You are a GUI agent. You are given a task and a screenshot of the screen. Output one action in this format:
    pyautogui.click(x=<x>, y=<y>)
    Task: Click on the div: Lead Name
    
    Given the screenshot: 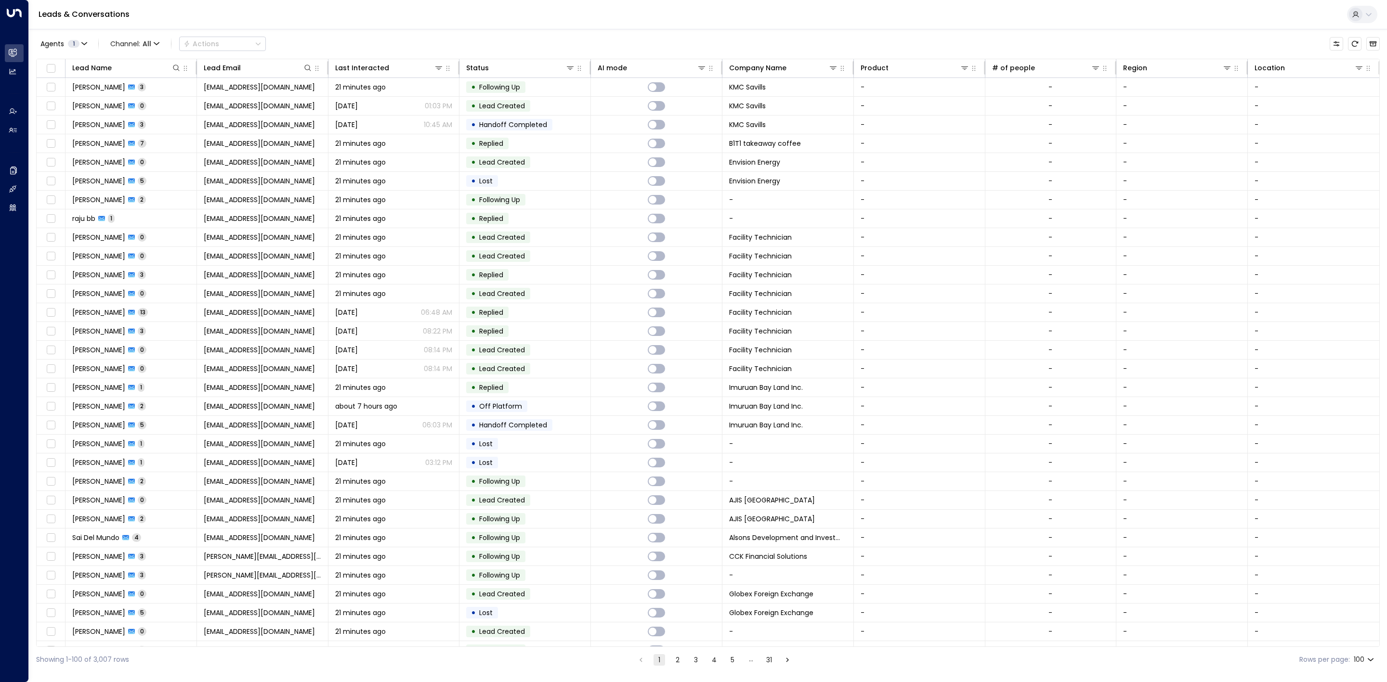 What is the action you would take?
    pyautogui.click(x=92, y=68)
    